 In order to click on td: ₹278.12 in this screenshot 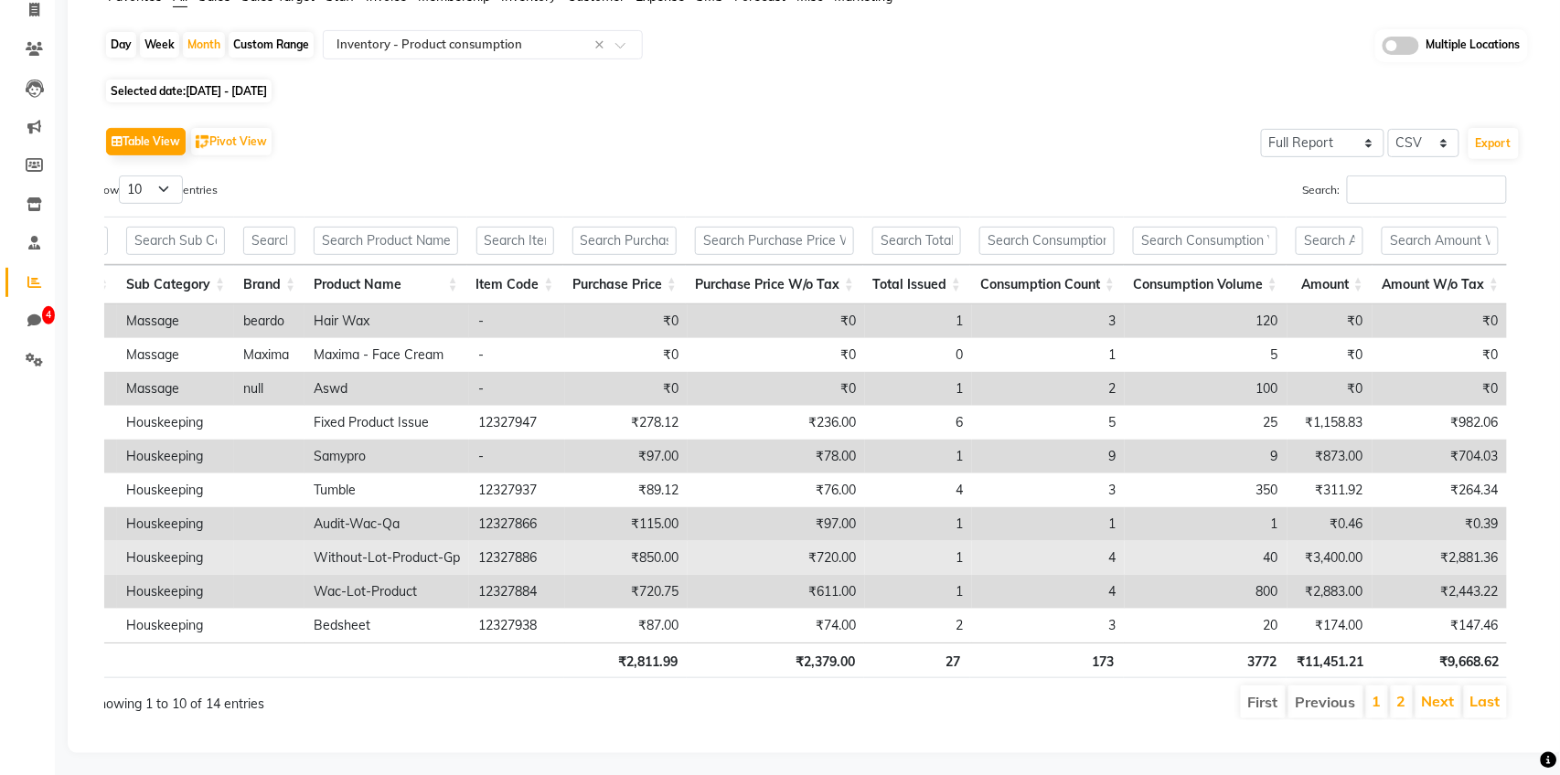, I will do `click(626, 422)`.